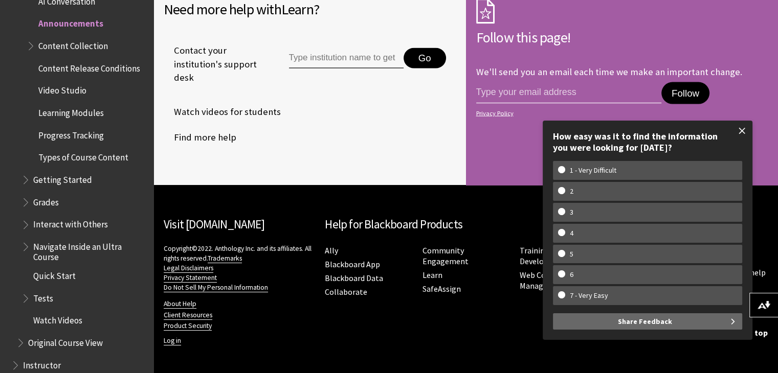 The image size is (778, 373). Describe the element at coordinates (354, 278) in the screenshot. I see `a: Blackboard Data` at that location.